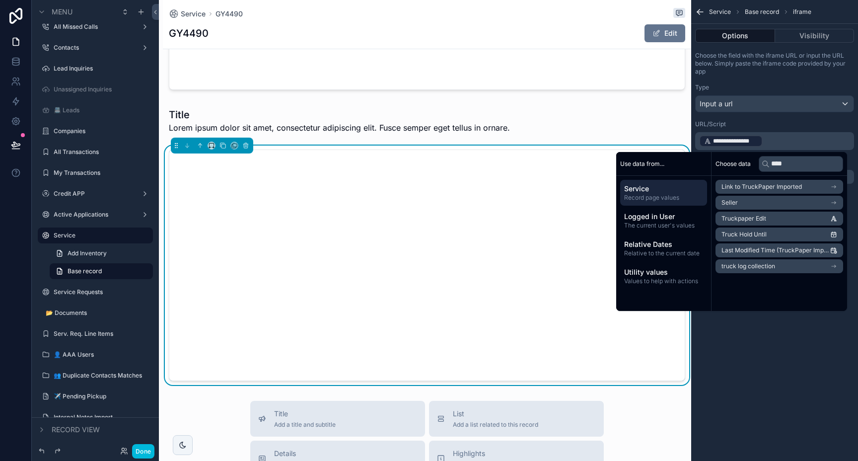  I want to click on button: ListAdd a list related to this record, so click(517, 419).